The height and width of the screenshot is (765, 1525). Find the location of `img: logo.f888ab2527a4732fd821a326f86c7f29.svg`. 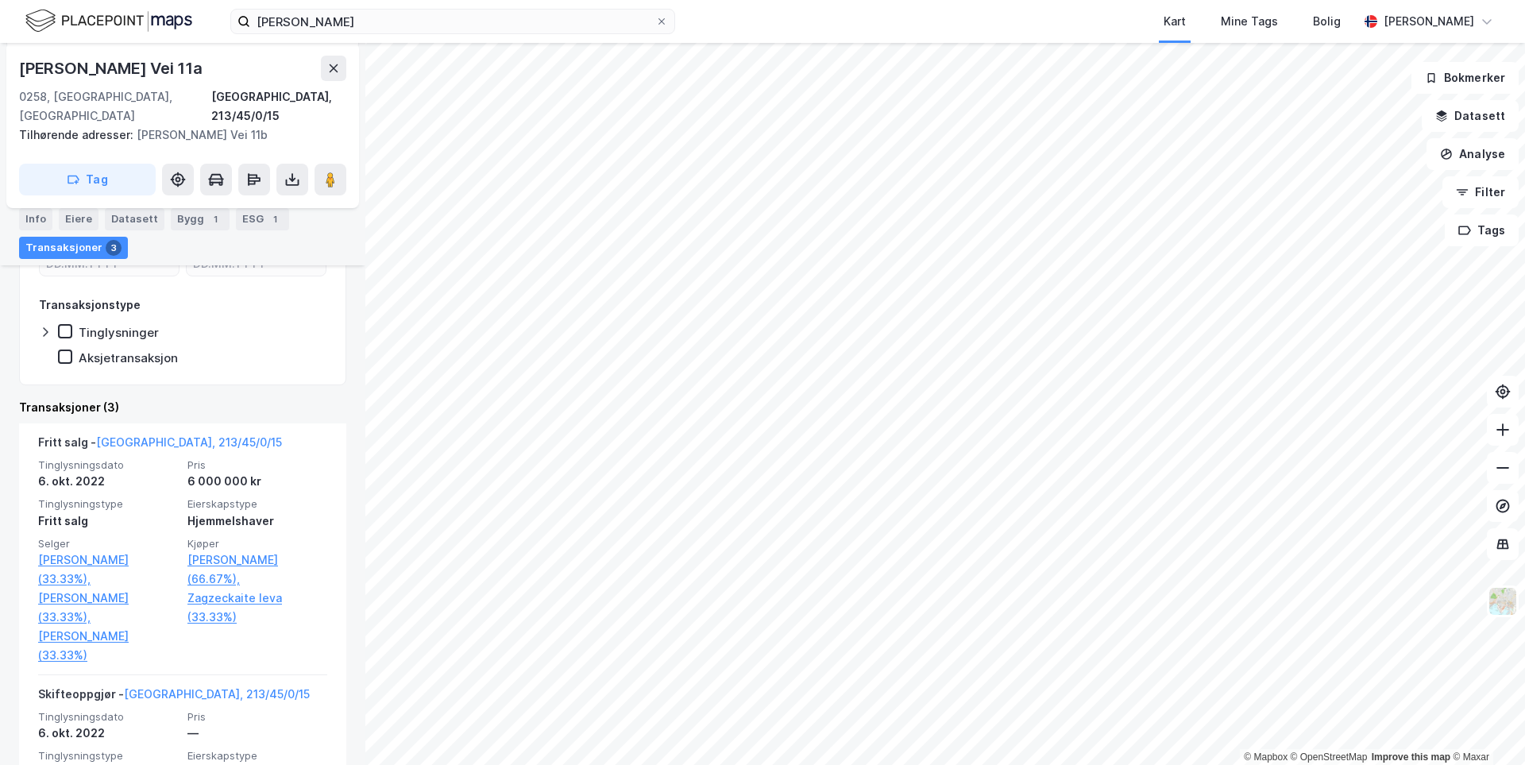

img: logo.f888ab2527a4732fd821a326f86c7f29.svg is located at coordinates (109, 21).